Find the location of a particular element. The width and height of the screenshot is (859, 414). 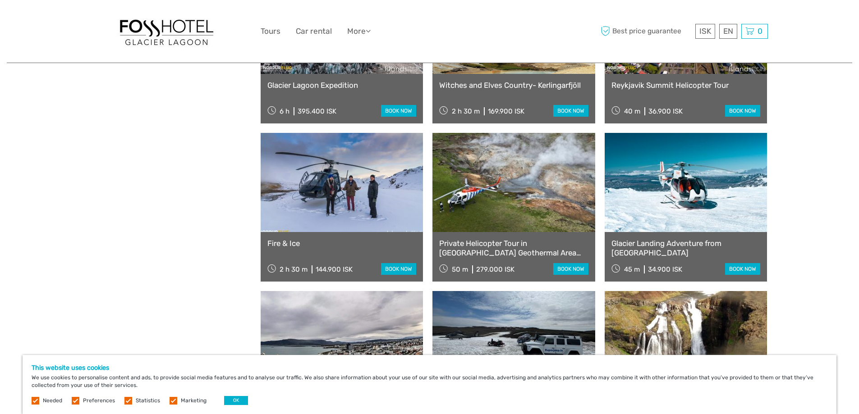

h5: This website uses cookies is located at coordinates (429, 368).